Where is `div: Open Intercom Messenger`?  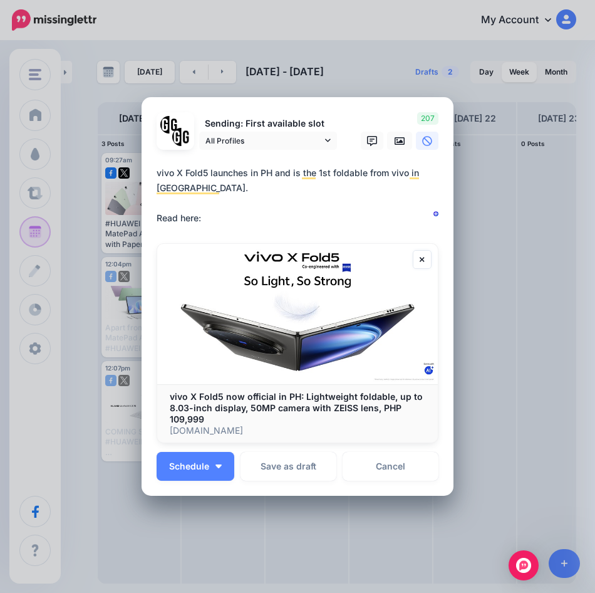 div: Open Intercom Messenger is located at coordinates (524, 565).